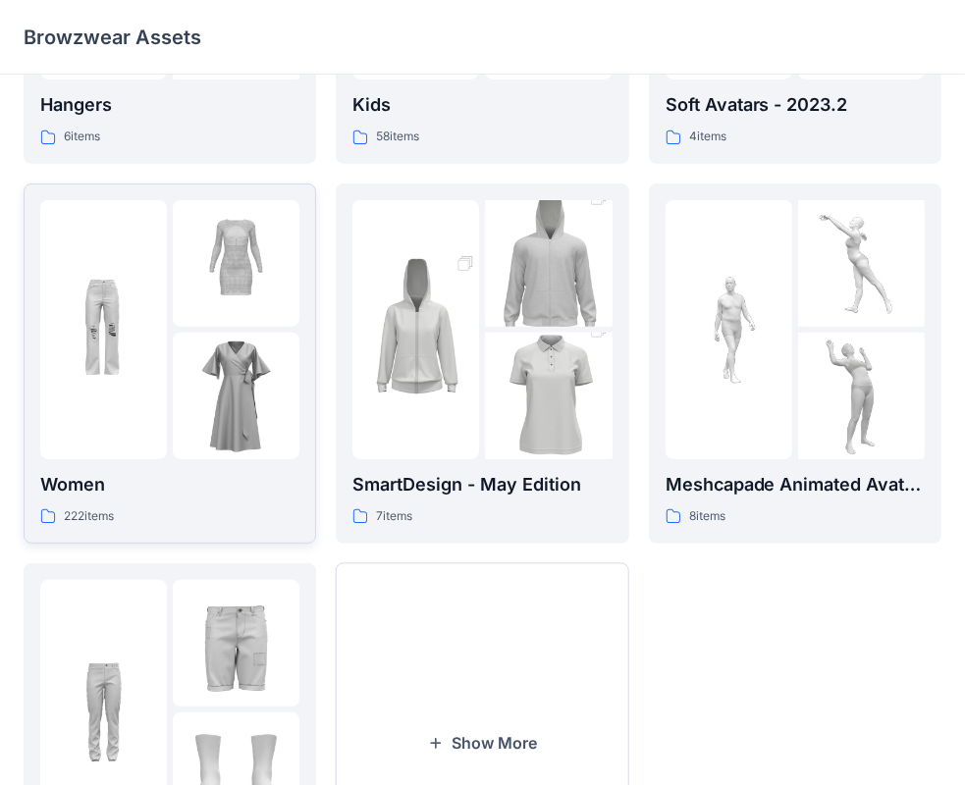  I want to click on p: Hangers, so click(170, 105).